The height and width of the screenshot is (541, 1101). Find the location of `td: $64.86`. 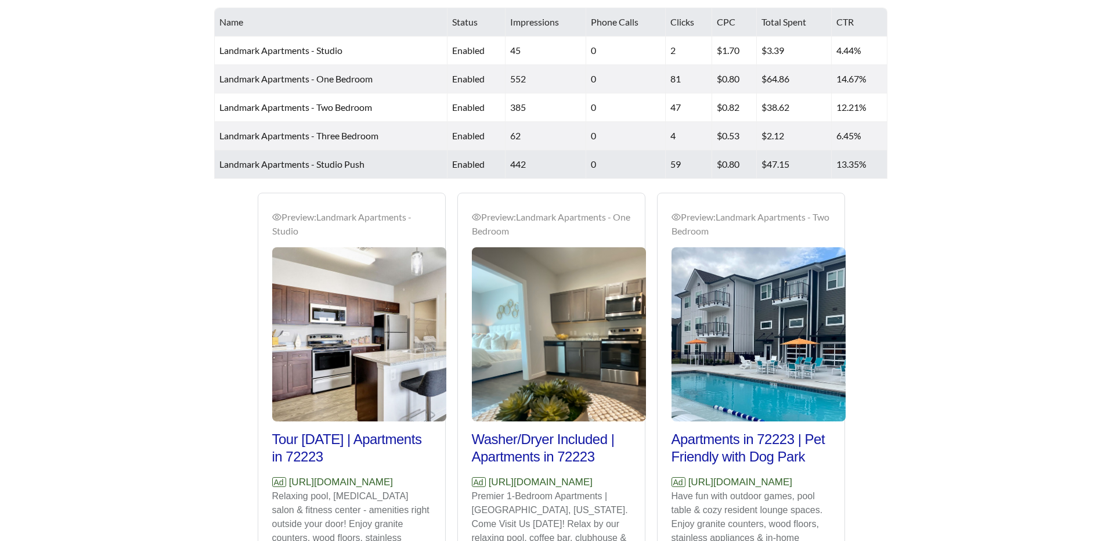

td: $64.86 is located at coordinates (794, 79).